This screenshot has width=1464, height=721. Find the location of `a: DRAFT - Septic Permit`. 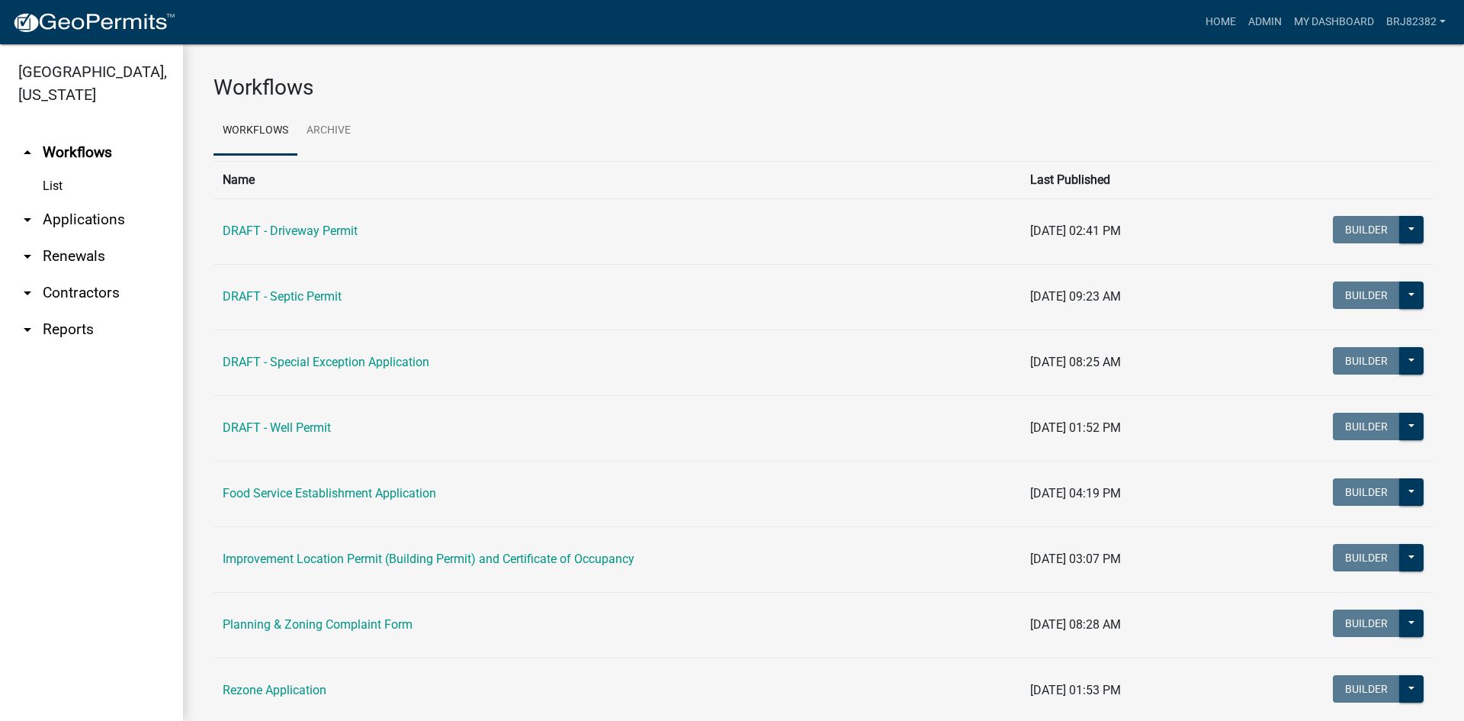

a: DRAFT - Septic Permit is located at coordinates (282, 296).